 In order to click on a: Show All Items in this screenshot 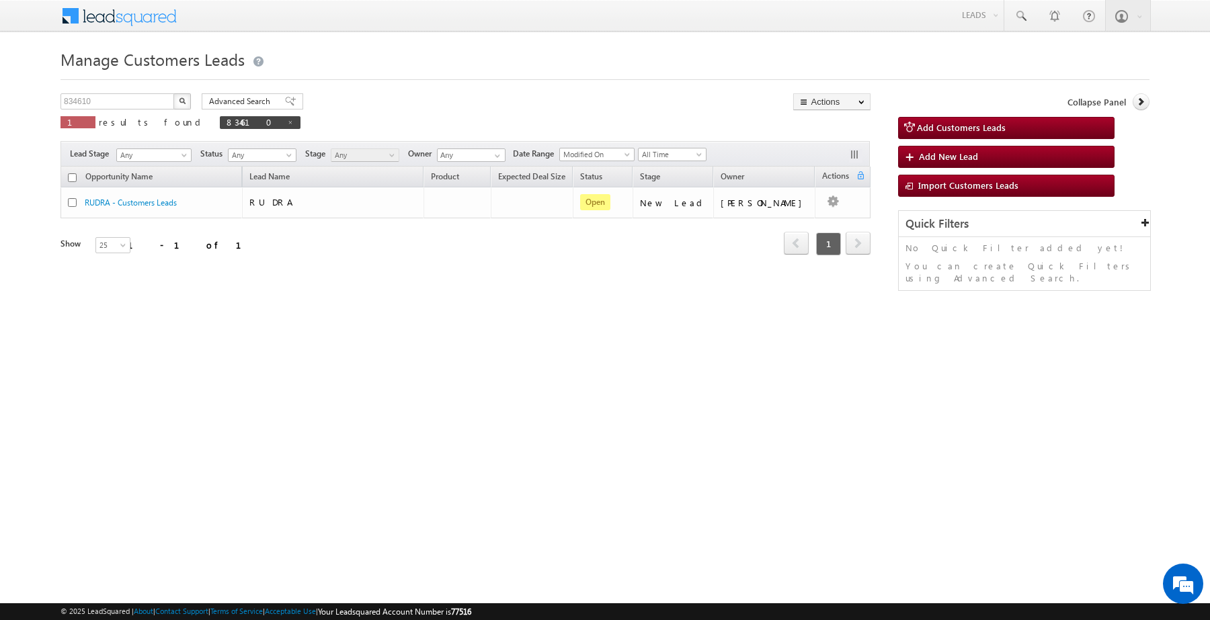, I will do `click(495, 156)`.